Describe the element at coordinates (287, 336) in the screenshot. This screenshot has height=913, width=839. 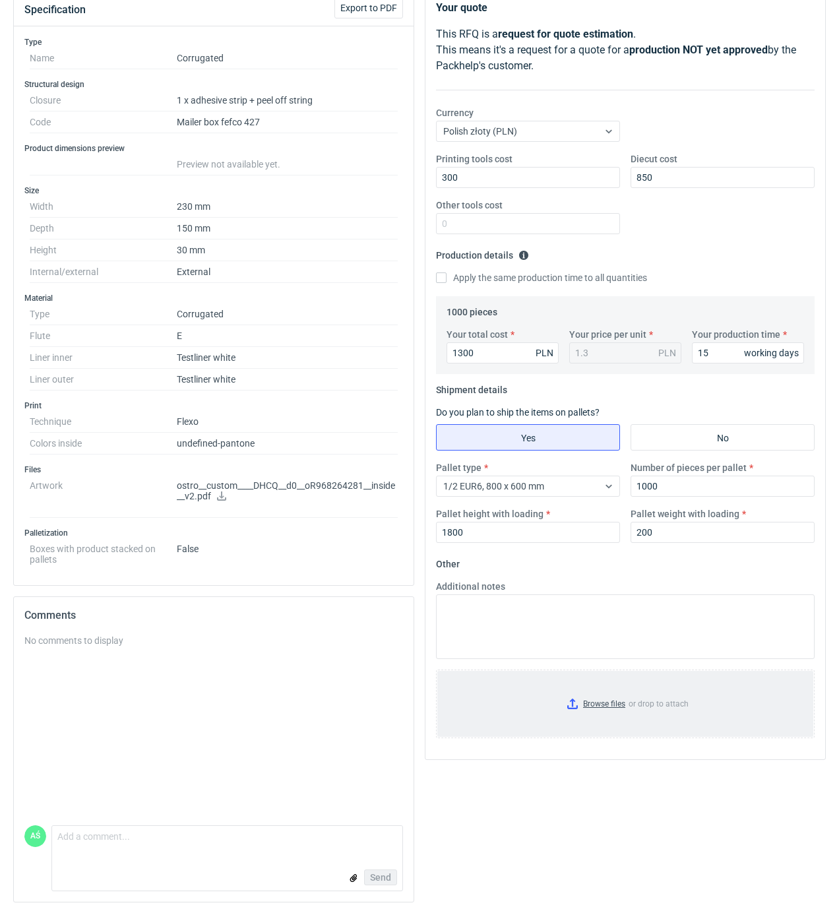
I see `dd: E` at that location.